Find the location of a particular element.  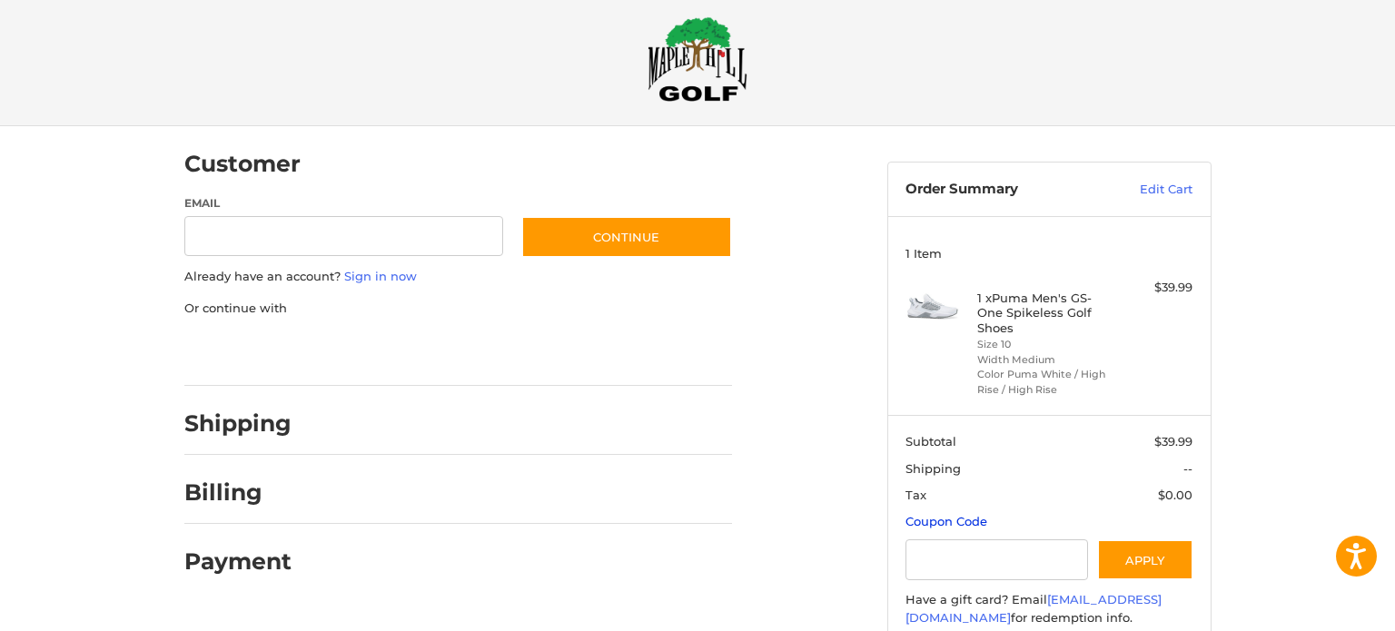

h2: Payment is located at coordinates (238, 561).